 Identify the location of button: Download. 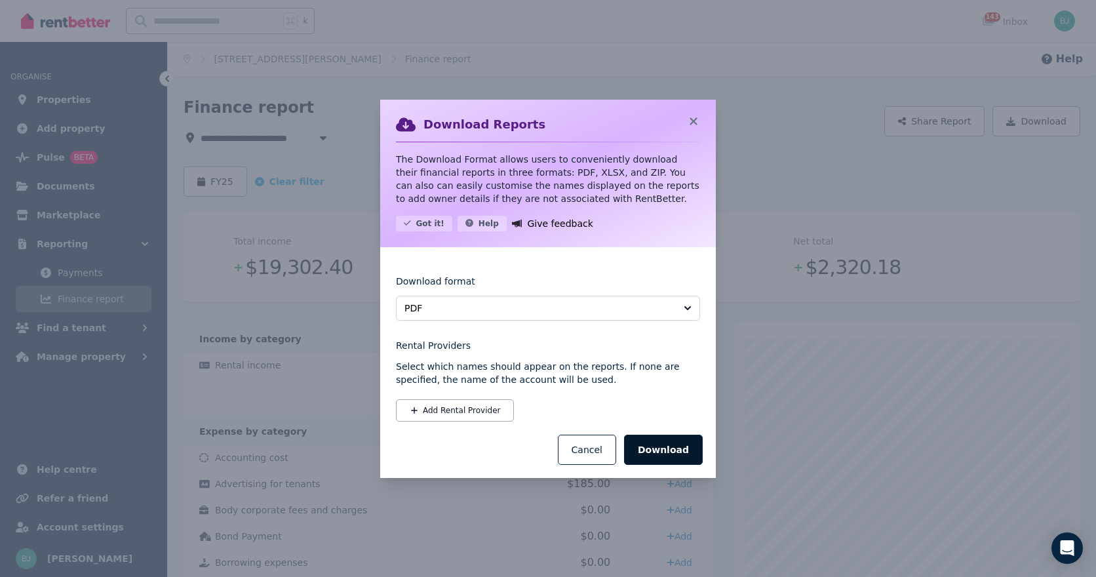
(663, 450).